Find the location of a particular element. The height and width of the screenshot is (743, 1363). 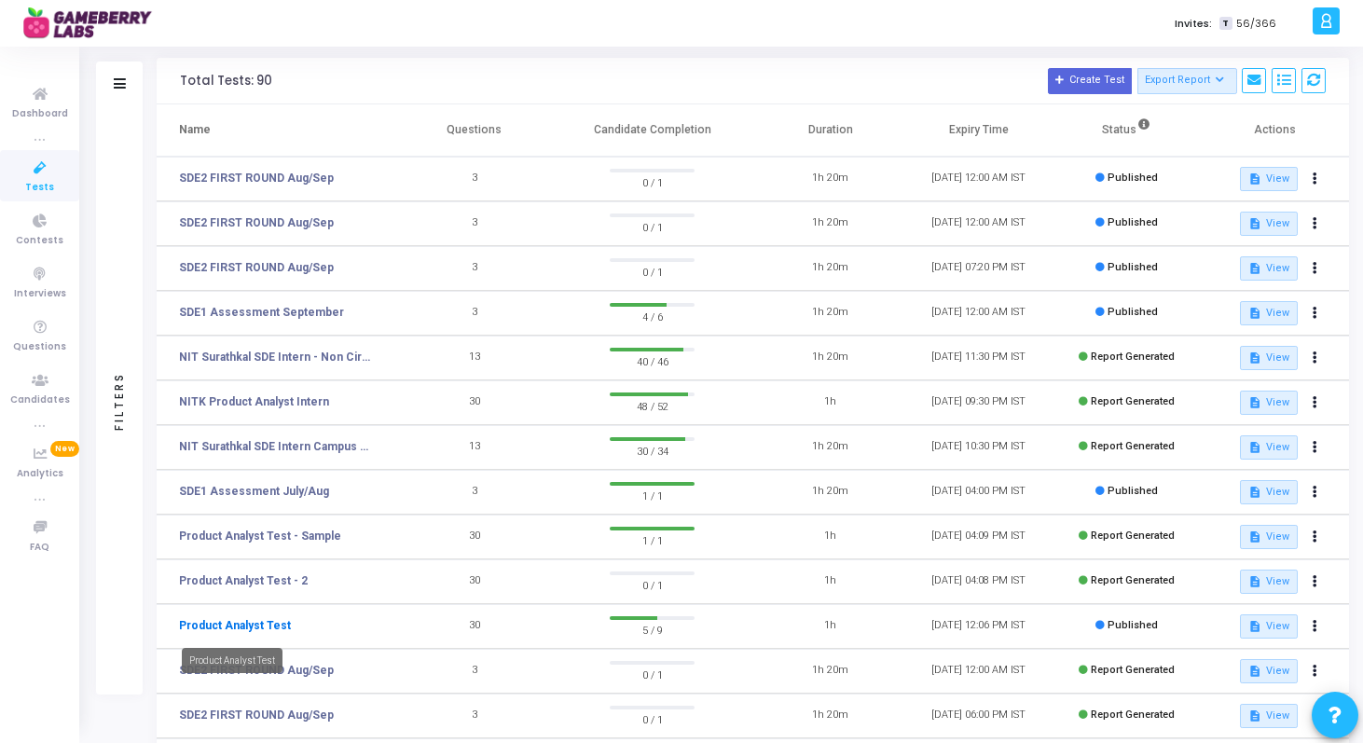

span: 40 / 46 is located at coordinates (652, 361).